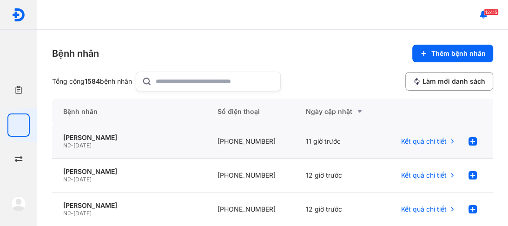 The height and width of the screenshot is (226, 508). I want to click on span: 12415, so click(491, 12).